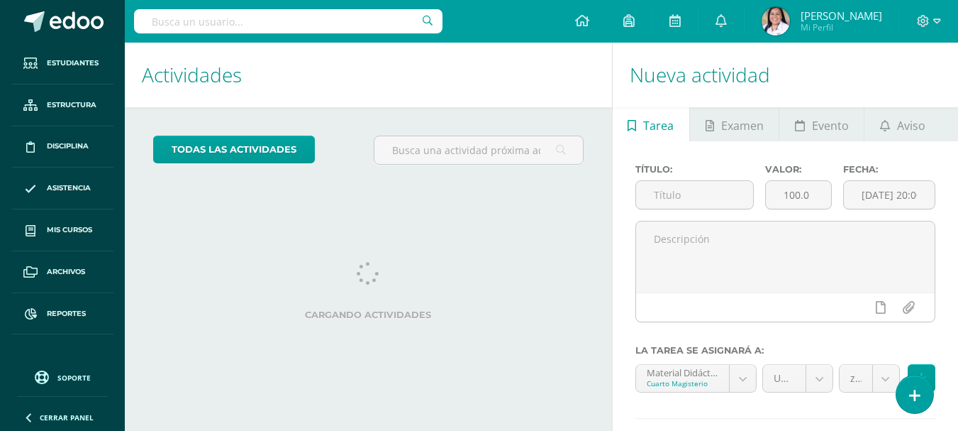  What do you see at coordinates (62, 230) in the screenshot?
I see `a: Mis cursos` at bounding box center [62, 230].